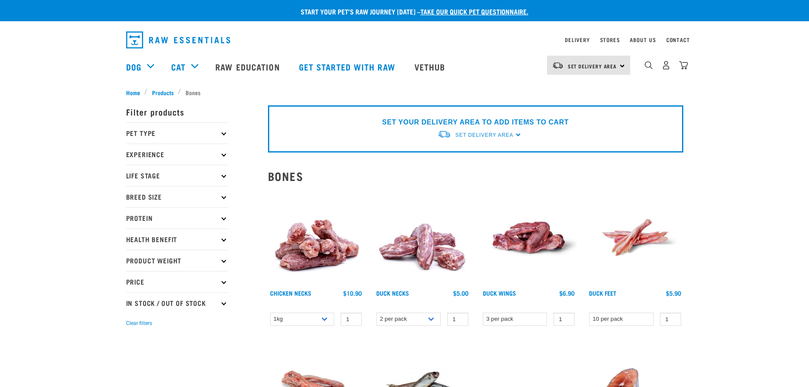  Describe the element at coordinates (499, 293) in the screenshot. I see `a: Duck Wings` at that location.